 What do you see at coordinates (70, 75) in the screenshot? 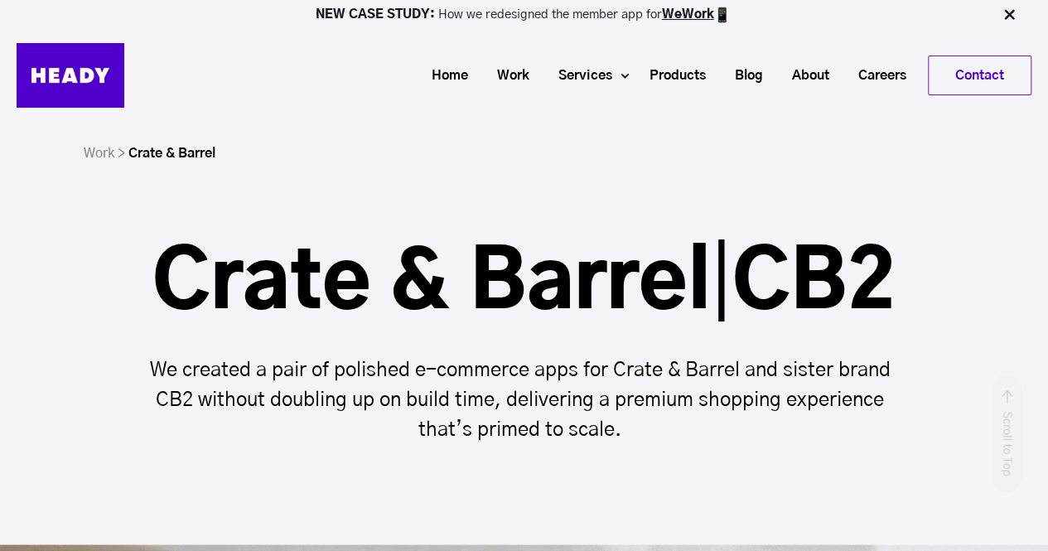
I see `img: Heady_Logo_Web-01 (1)` at bounding box center [70, 75].